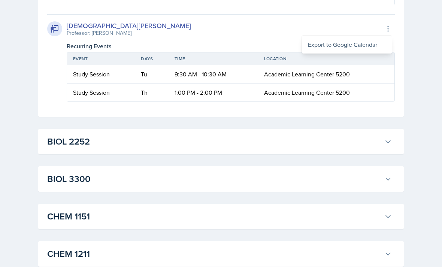  What do you see at coordinates (213, 74) in the screenshot?
I see `td: 9:30 AM - 10:30 AM` at bounding box center [213, 74].